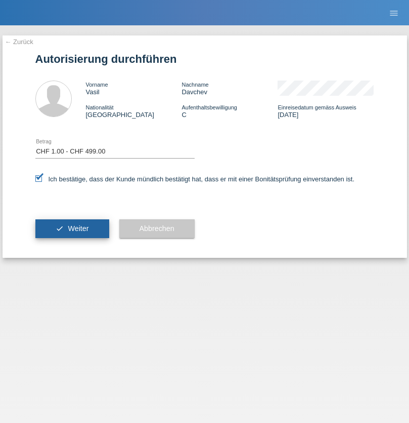 This screenshot has width=409, height=423. What do you see at coordinates (100, 107) in the screenshot?
I see `span: Nationalität` at bounding box center [100, 107].